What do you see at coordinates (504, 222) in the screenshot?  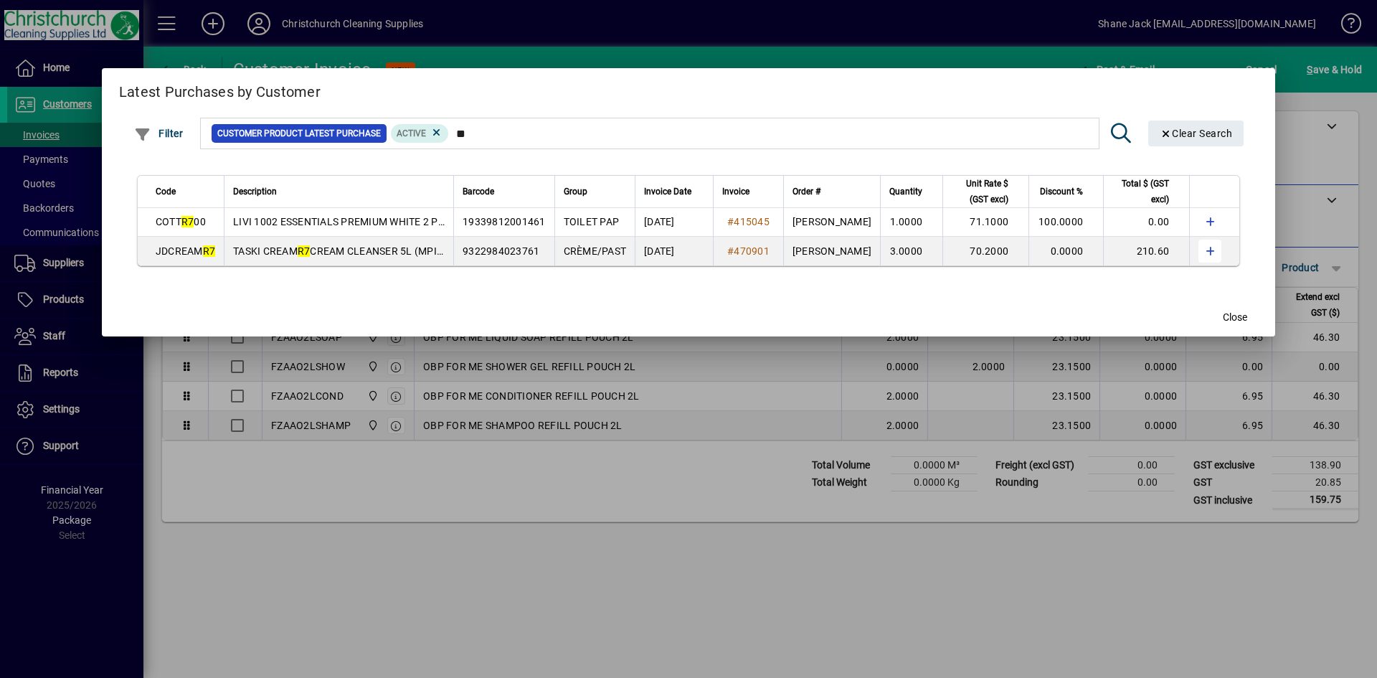 I see `span: 19339812001461` at bounding box center [504, 222].